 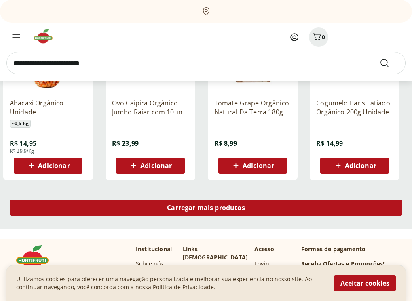 What do you see at coordinates (365, 283) in the screenshot?
I see `button: Aceitar cookies` at bounding box center [365, 283].